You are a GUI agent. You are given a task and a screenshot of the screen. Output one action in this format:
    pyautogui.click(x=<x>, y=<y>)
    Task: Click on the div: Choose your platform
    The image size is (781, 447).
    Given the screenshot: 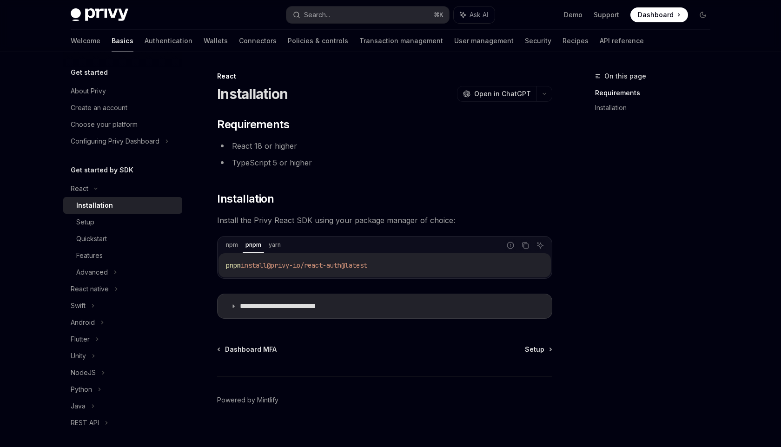 What is the action you would take?
    pyautogui.click(x=104, y=125)
    